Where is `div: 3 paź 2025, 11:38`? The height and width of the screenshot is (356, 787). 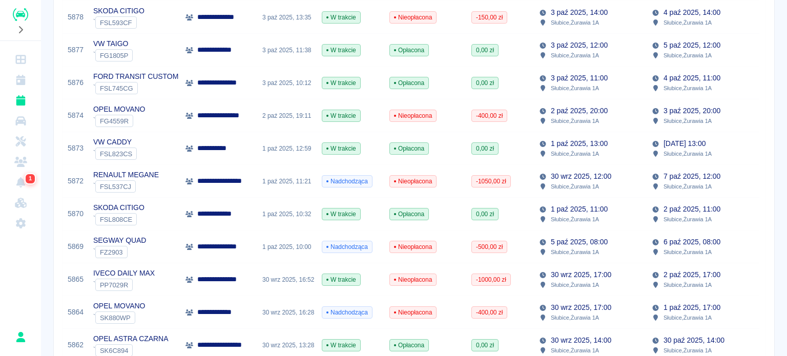
div: 3 paź 2025, 11:38 is located at coordinates (287, 50).